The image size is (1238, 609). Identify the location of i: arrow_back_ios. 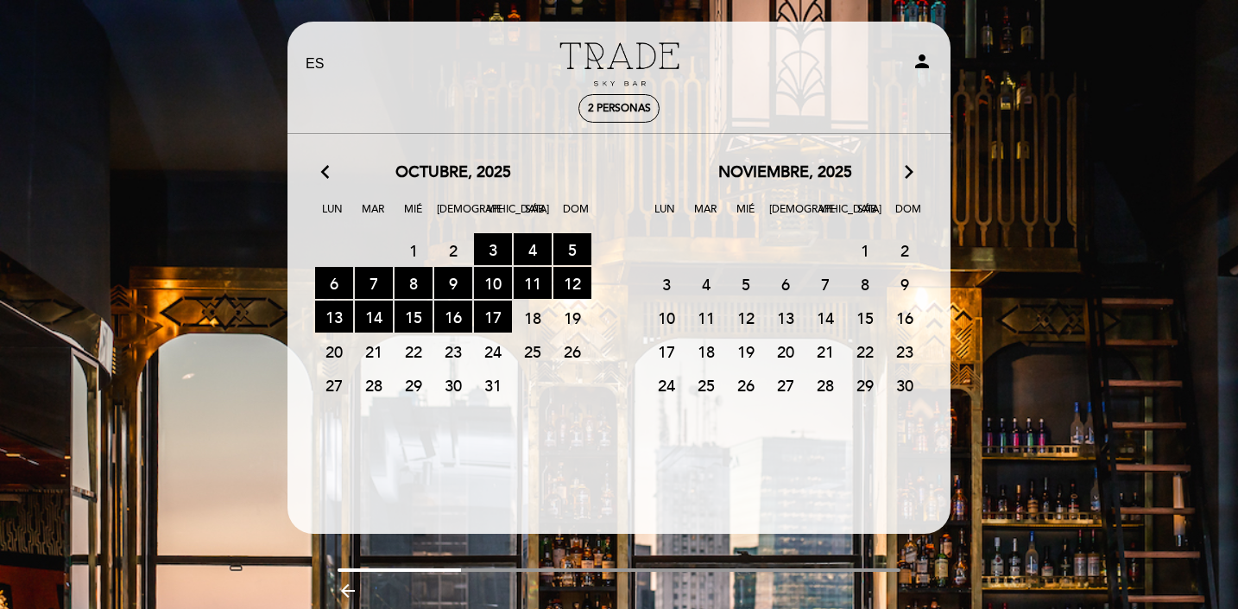
(329, 173).